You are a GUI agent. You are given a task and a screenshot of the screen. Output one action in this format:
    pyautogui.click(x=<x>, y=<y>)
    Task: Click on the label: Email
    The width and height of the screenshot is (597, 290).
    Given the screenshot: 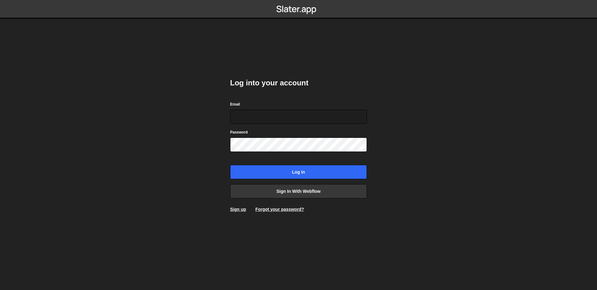 What is the action you would take?
    pyautogui.click(x=235, y=104)
    